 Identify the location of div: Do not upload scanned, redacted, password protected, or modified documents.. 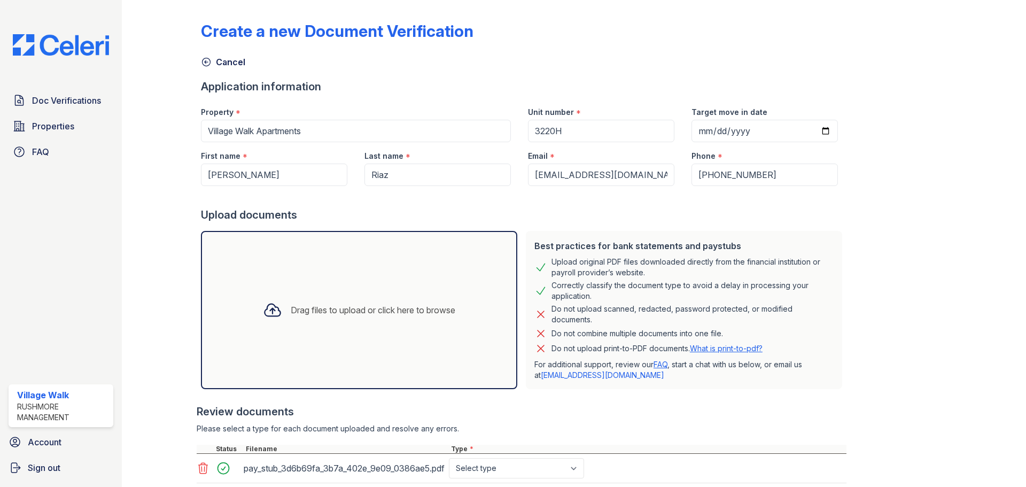
(693, 314).